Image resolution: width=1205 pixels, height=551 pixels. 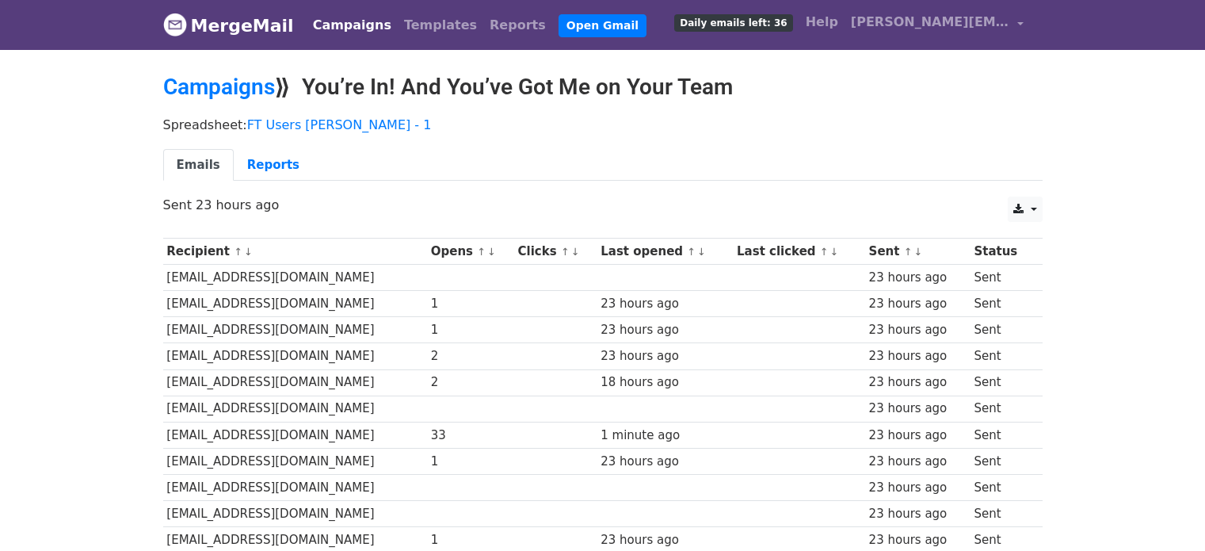 I want to click on th: Opens, so click(x=471, y=251).